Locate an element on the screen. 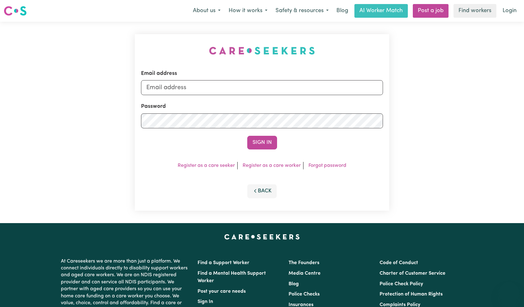 The width and height of the screenshot is (524, 307). button: About us is located at coordinates (206, 11).